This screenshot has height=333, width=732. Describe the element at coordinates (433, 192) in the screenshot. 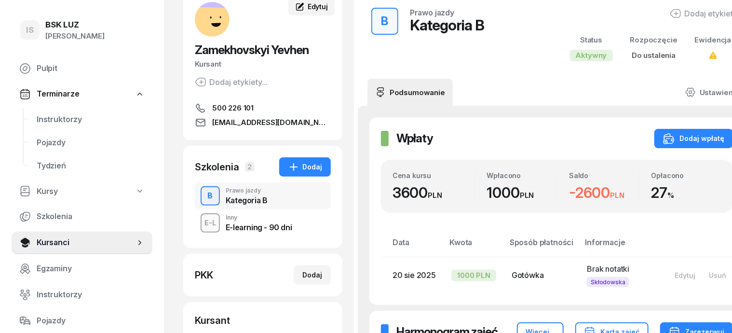

I see `div: 3600` at that location.